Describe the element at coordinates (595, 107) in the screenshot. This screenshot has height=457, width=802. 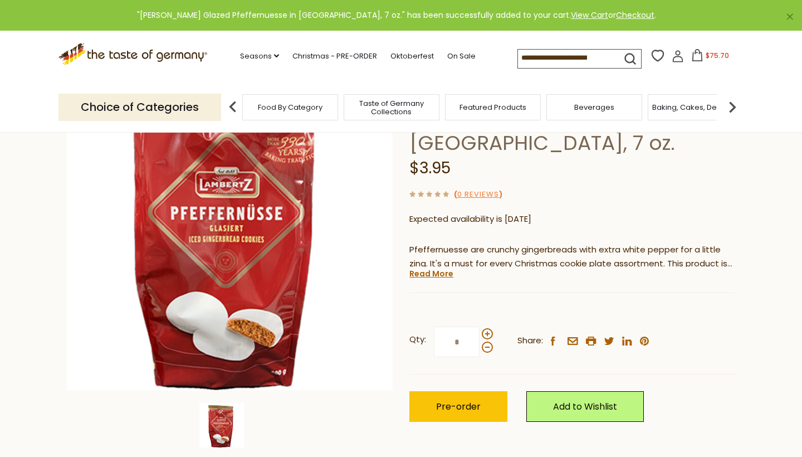
I see `span: Beverages` at that location.